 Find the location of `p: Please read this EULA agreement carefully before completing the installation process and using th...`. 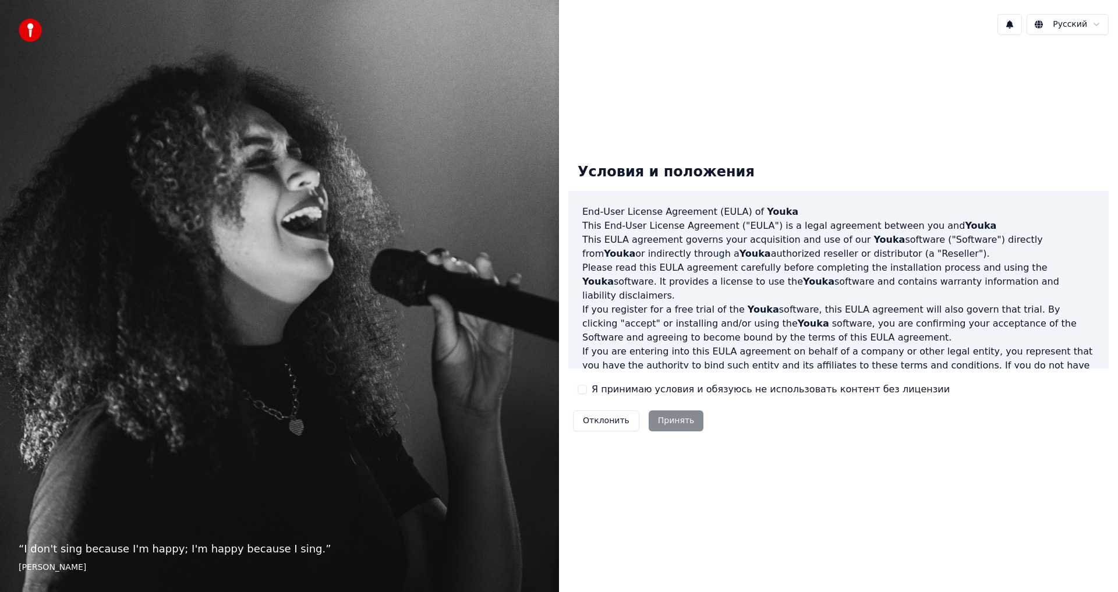

p: Please read this EULA agreement carefully before completing the installation process and using th... is located at coordinates (838, 282).